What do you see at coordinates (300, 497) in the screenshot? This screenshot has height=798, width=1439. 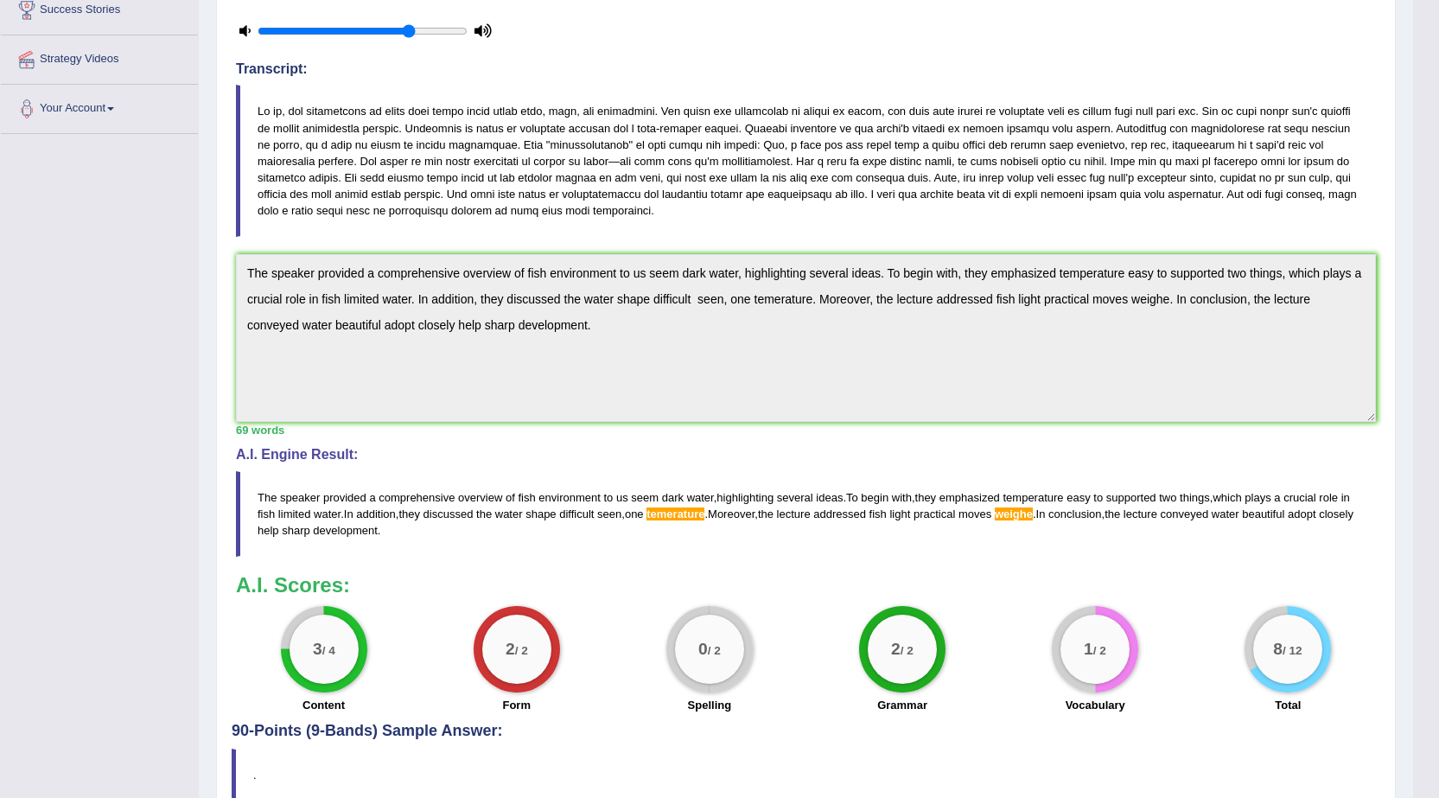 I see `span: speaker` at bounding box center [300, 497].